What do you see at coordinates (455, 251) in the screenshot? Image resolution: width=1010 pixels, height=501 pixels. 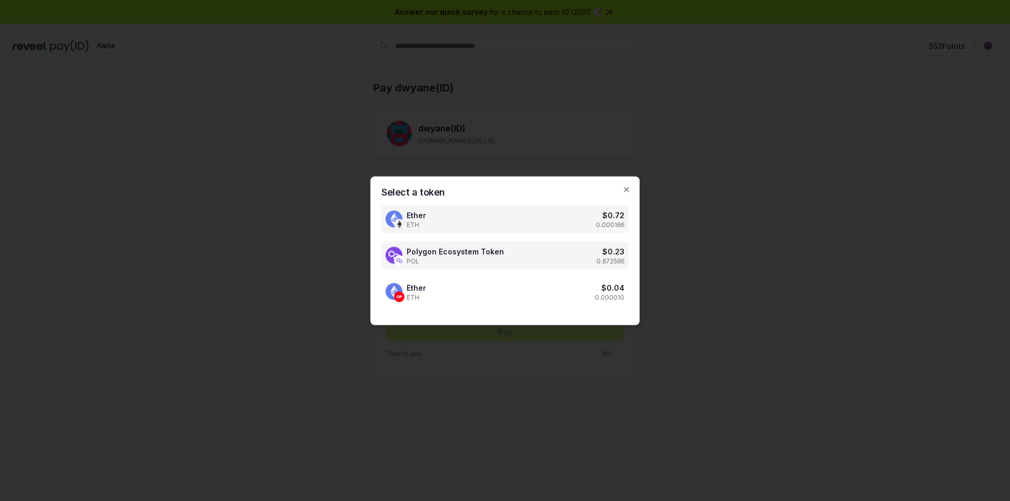 I see `span: Polygon Ecosystem Token` at bounding box center [455, 251].